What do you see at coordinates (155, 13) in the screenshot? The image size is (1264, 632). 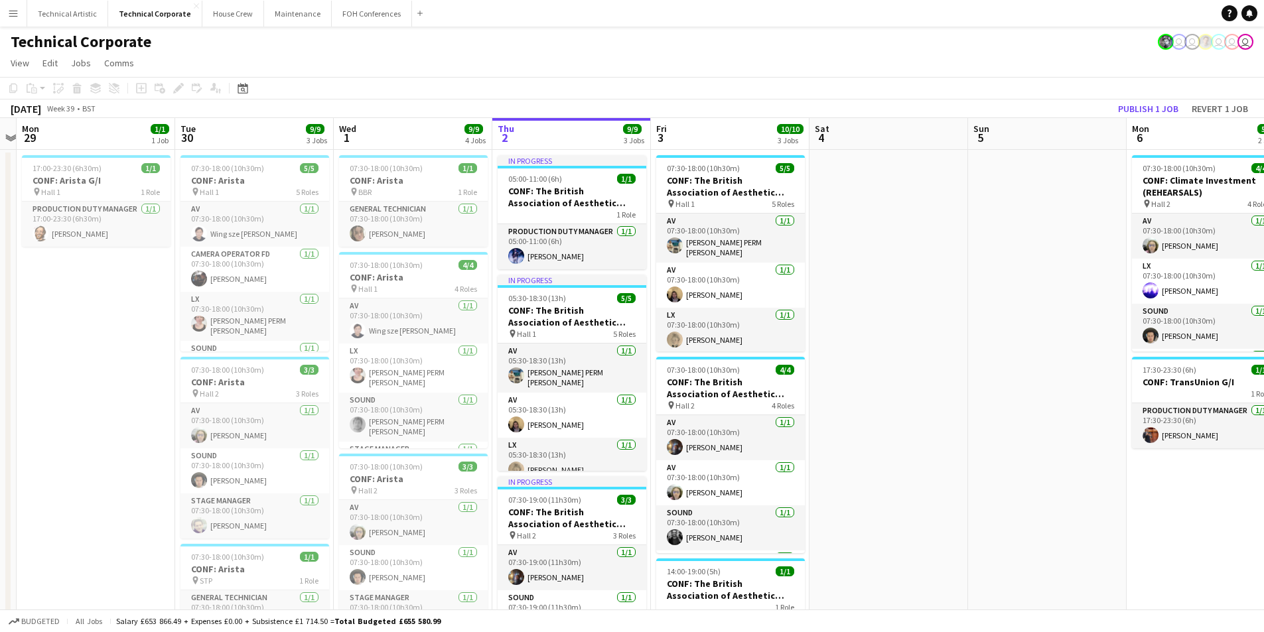 I see `button: Technical Corporate` at bounding box center [155, 13].